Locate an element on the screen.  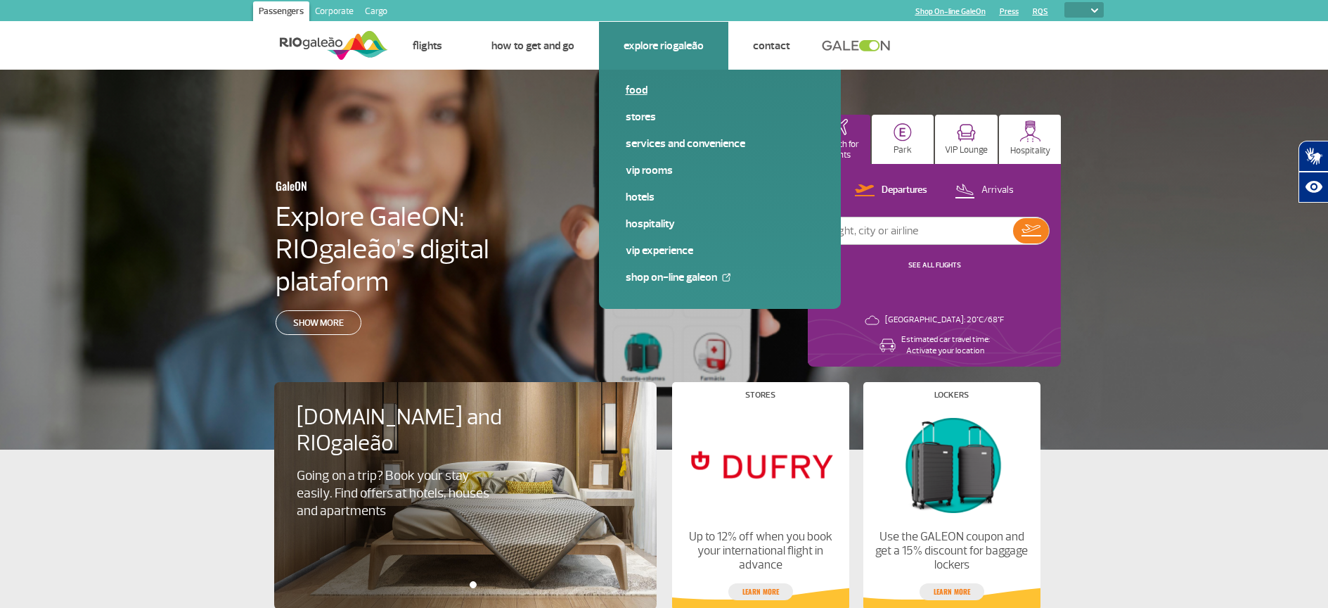
a: How to get and go is located at coordinates (533, 46).